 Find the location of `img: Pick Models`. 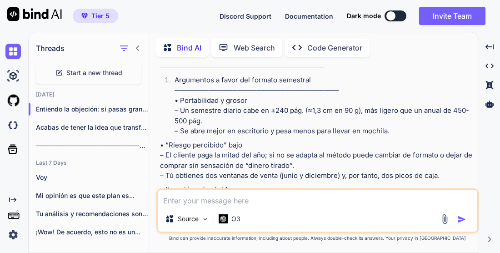

img: Pick Models is located at coordinates (205, 219).